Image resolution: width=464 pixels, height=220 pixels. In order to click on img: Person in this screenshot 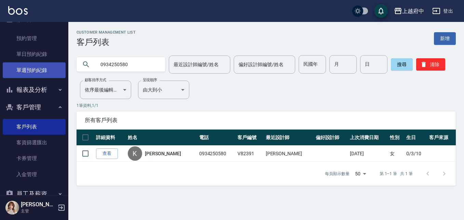, I will do `click(12, 207)`.